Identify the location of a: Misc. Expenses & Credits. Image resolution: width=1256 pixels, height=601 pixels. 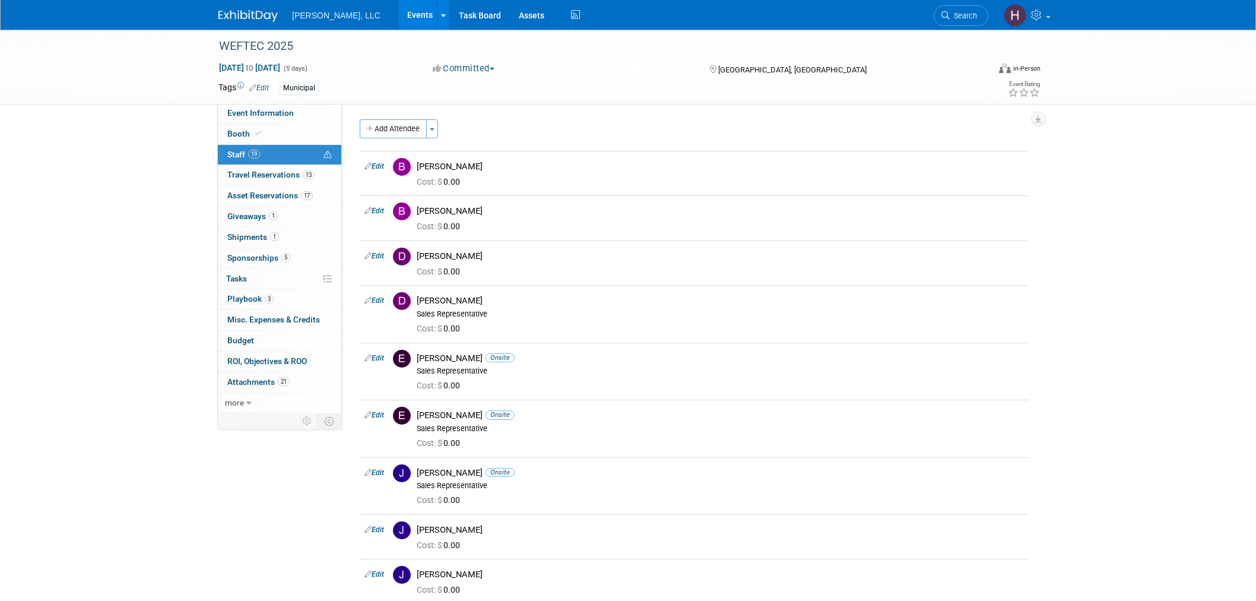
(280, 320).